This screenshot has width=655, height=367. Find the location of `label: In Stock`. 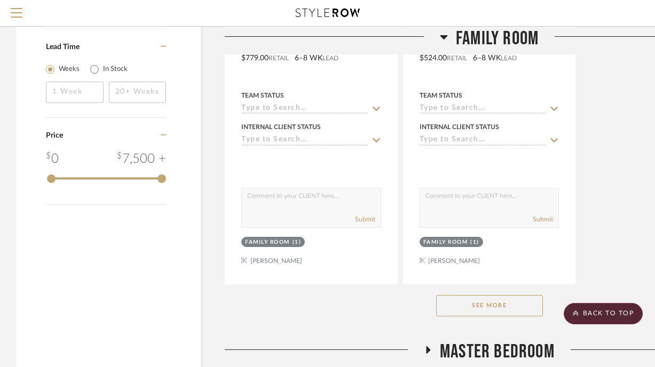

label: In Stock is located at coordinates (115, 69).